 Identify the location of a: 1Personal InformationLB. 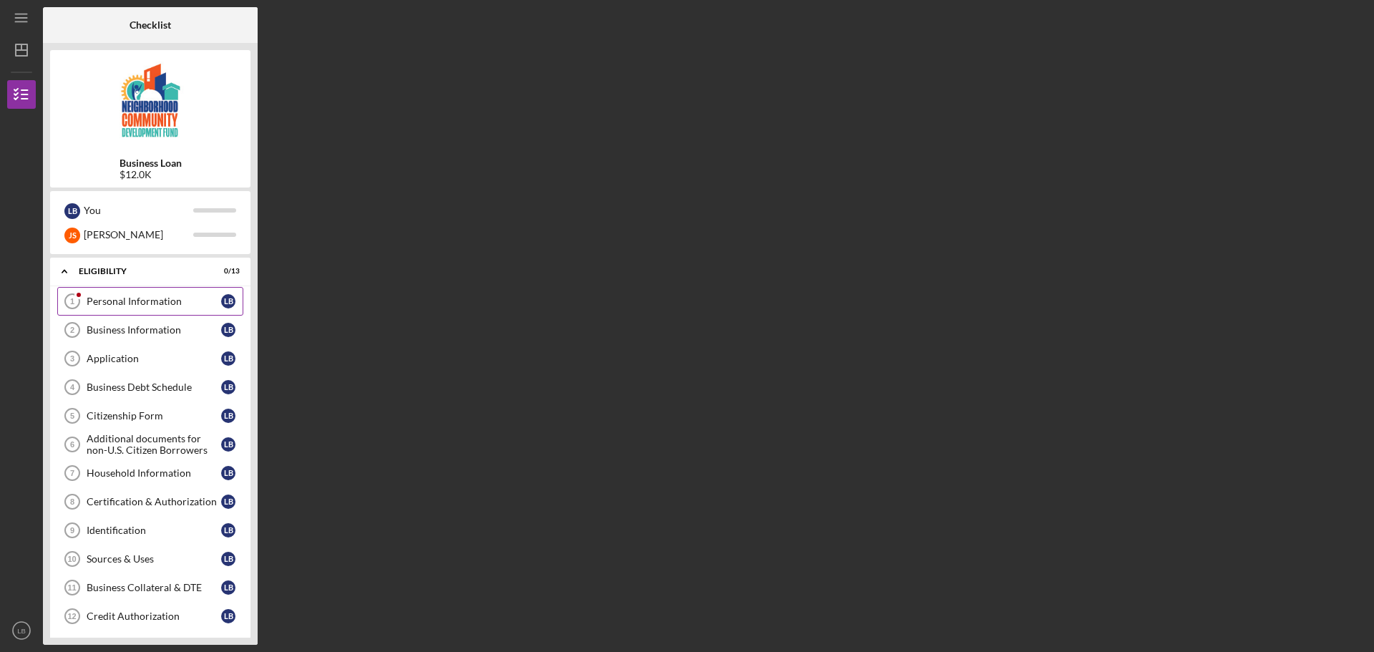
(150, 301).